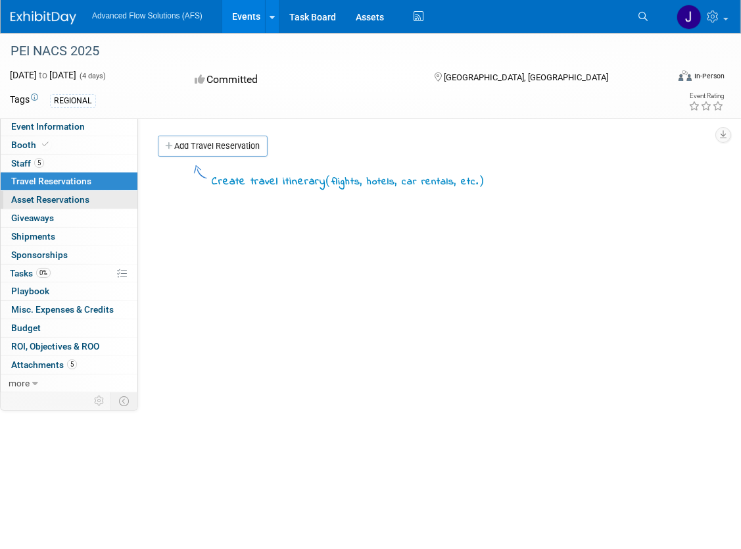 Image resolution: width=741 pixels, height=549 pixels. Describe the element at coordinates (69, 255) in the screenshot. I see `a: Sponsorships` at that location.